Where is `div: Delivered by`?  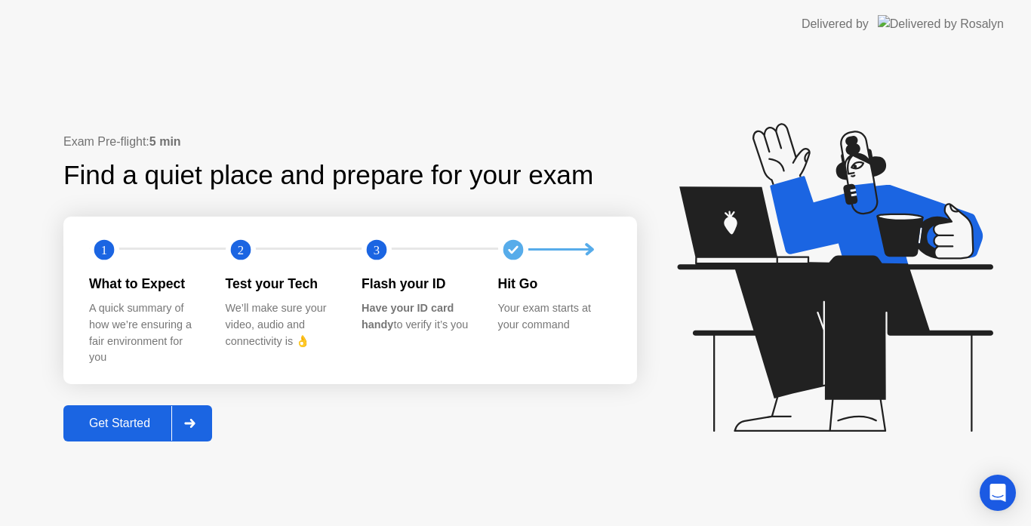 div: Delivered by is located at coordinates (835, 24).